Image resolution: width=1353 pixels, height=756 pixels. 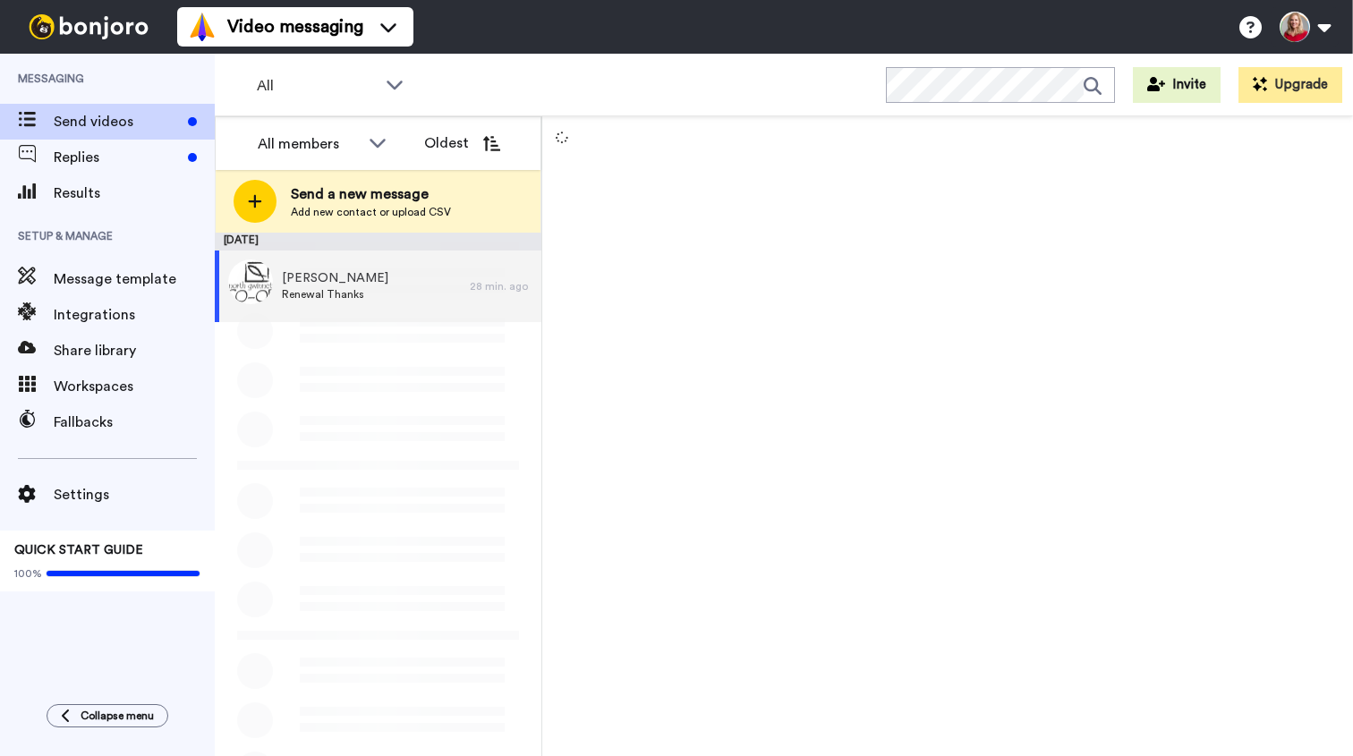 What do you see at coordinates (251, 282) in the screenshot?
I see `img: 7fe85611-ba0c-442f-bbb9-d17943192d4e.jpg` at bounding box center [251, 282].